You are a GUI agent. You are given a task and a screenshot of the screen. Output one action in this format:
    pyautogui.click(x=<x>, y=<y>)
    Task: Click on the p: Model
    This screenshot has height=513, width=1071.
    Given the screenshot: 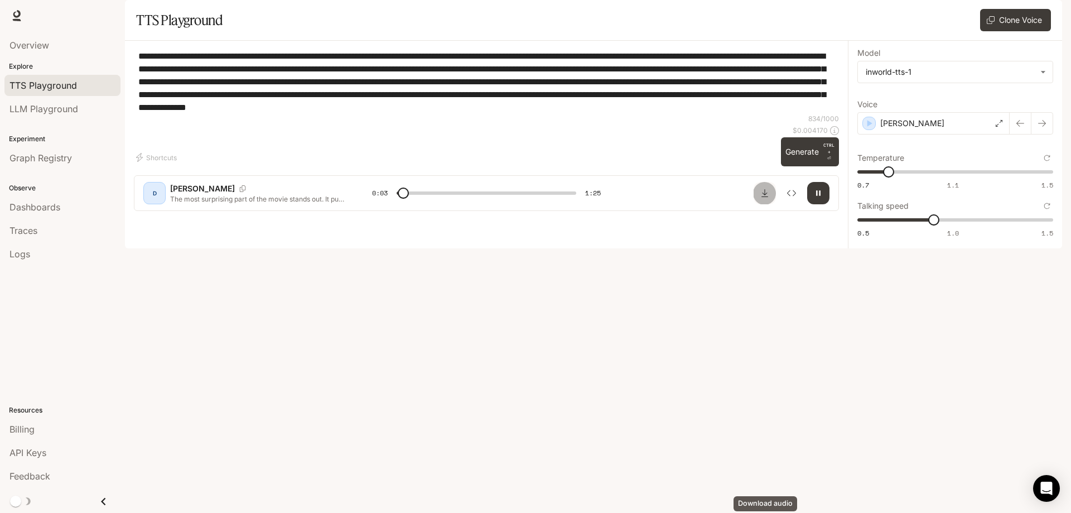 What is the action you would take?
    pyautogui.click(x=869, y=53)
    